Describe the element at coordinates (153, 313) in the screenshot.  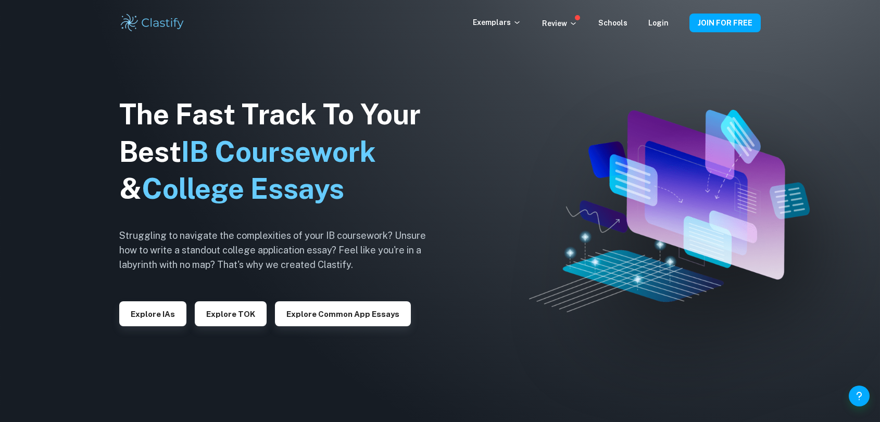
I see `a: Explore IAs` at that location.